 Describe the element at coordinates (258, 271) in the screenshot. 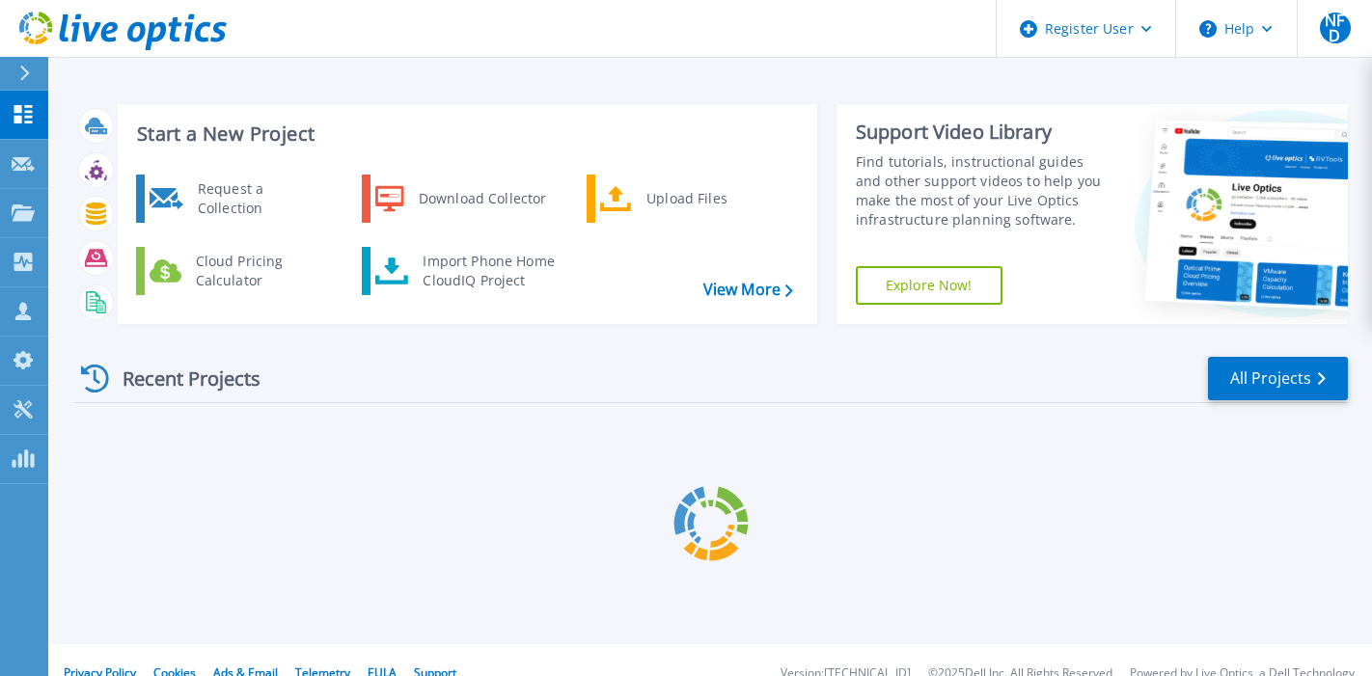

I see `div: Cloud Pricing Calculator` at that location.